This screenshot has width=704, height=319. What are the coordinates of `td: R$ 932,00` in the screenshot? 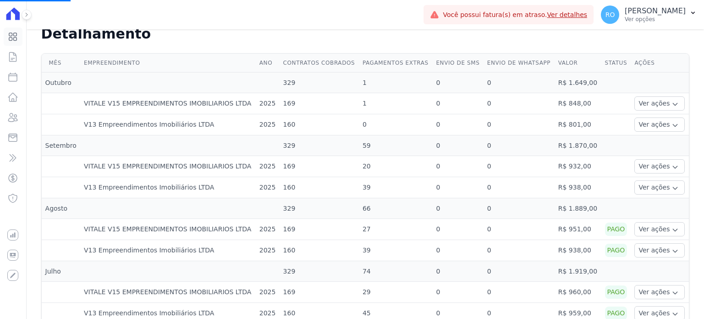 It's located at (578, 166).